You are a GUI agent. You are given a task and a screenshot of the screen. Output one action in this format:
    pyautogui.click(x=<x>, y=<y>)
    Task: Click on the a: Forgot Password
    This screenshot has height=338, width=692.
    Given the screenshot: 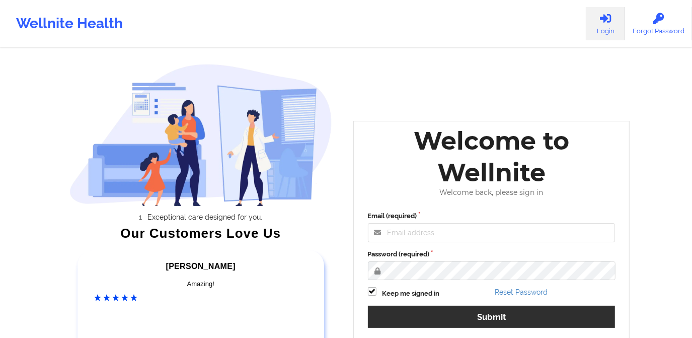 What is the action you would take?
    pyautogui.click(x=658, y=24)
    